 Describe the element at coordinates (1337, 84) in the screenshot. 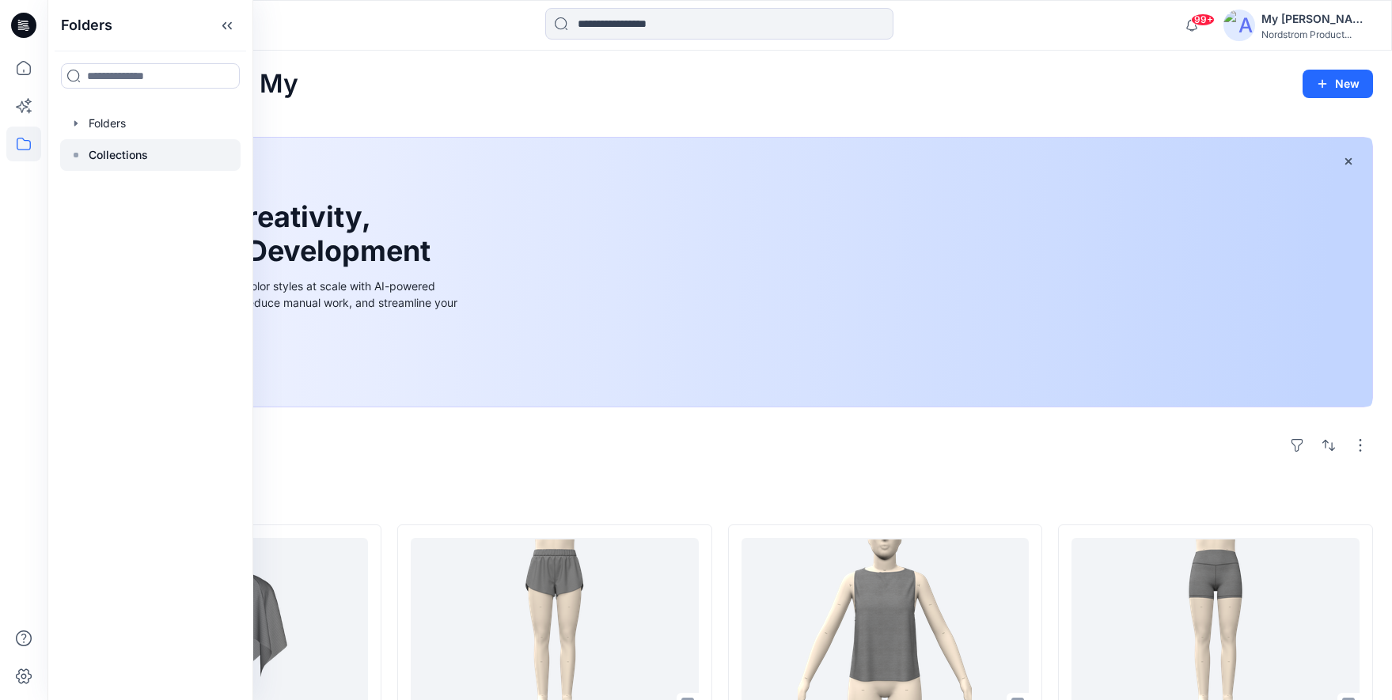

I see `button: New` at that location.